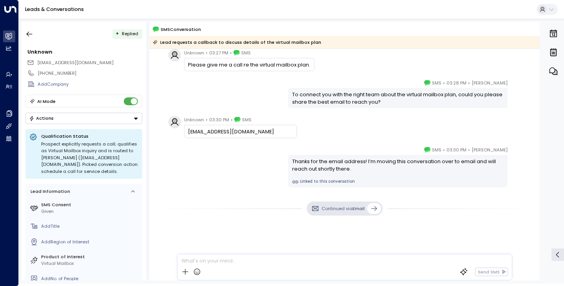 This screenshot has height=286, width=564. What do you see at coordinates (398, 165) in the screenshot?
I see `div: Thanks for the email address! I’m moving this conversation over to email and will reach out short...` at bounding box center [398, 165].